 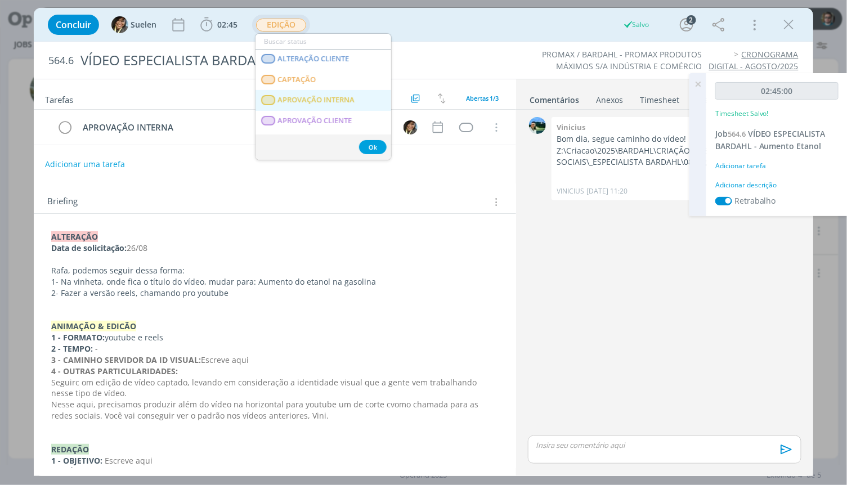 What do you see at coordinates (676, 156) in the screenshot?
I see `p: Z:\Criacao\2025\BARDAHL\CRIAÇÃO OPERAND\109.1 REDES SOCIAIS\_ESPECIALISTA BARDAHL\08. Agosto\baixa` at bounding box center [676, 156].